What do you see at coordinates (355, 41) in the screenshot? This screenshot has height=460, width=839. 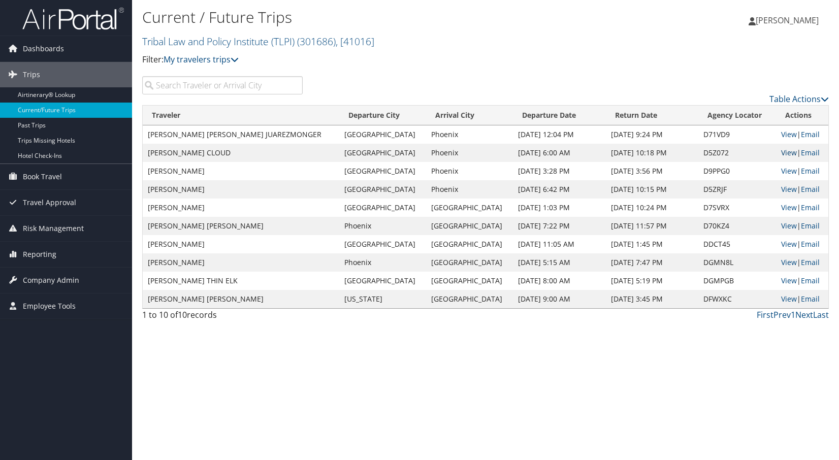 I see `span: , [ 41016 ]` at bounding box center [355, 41].